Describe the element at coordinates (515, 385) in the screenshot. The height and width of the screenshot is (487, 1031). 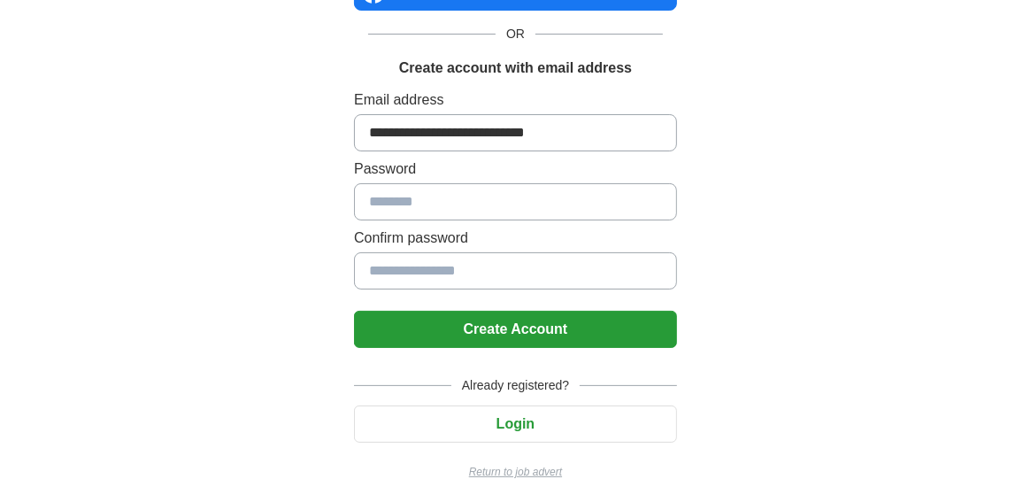
I see `span: Already registered?` at that location.